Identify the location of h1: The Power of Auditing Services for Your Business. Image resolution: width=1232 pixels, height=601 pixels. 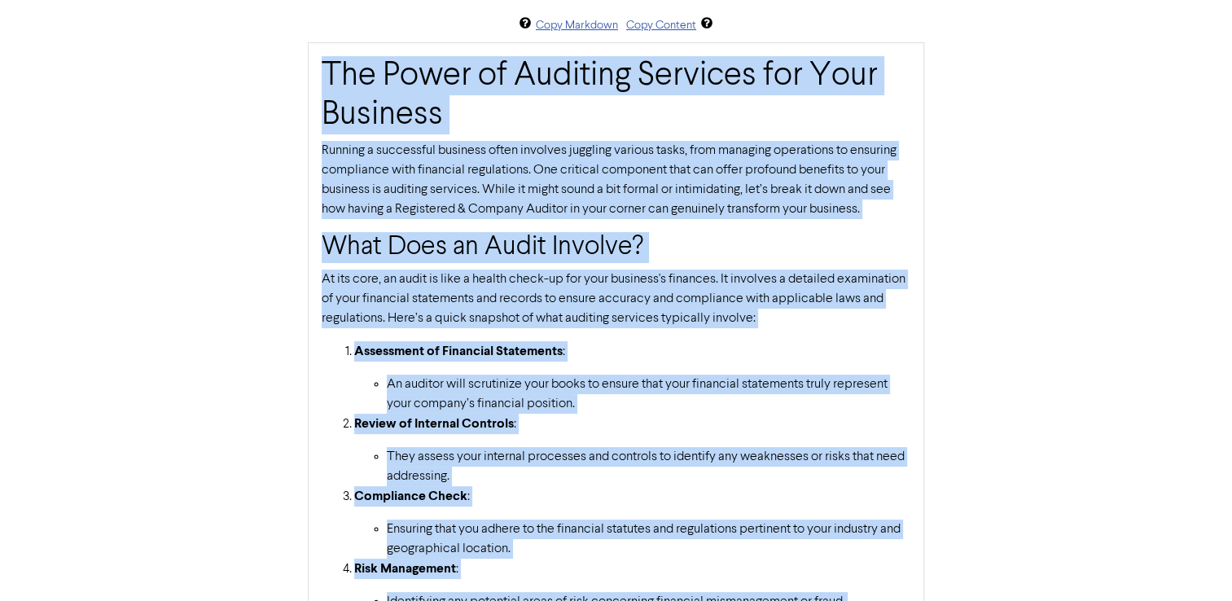
(616, 95).